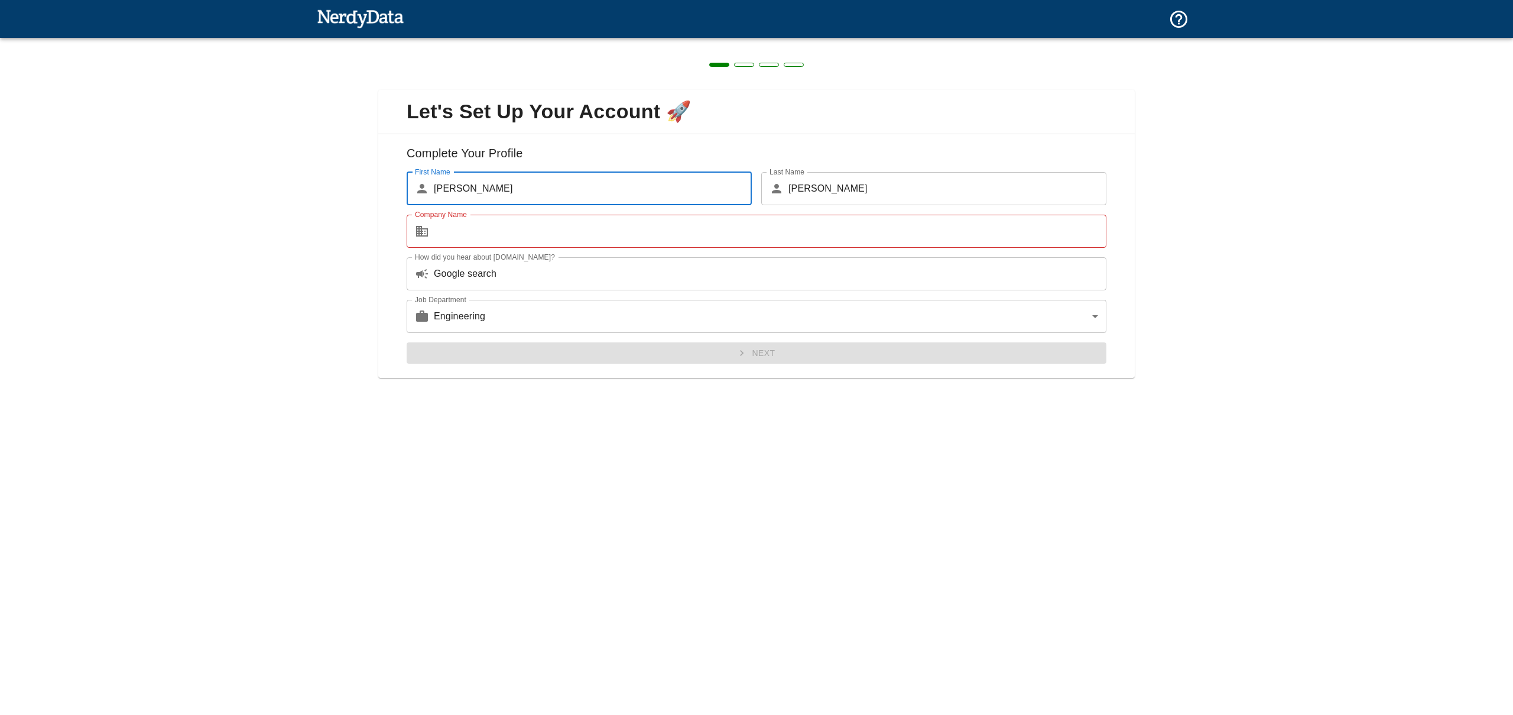 The width and height of the screenshot is (1513, 715). Describe the element at coordinates (757, 112) in the screenshot. I see `span: Let's Set Up Your Account 🚀` at that location.